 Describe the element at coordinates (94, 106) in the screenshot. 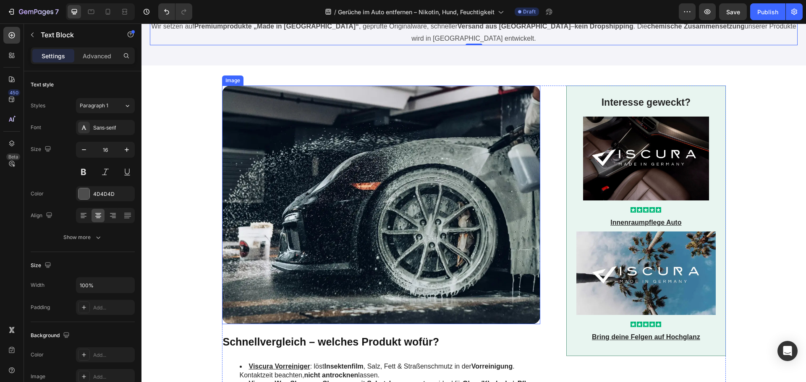

I see `span: Paragraph 1` at that location.